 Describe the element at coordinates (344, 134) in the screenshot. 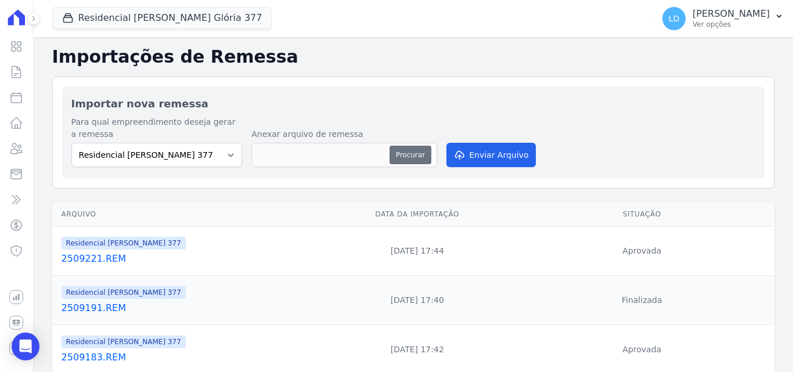

I see `label: Anexar arquivo de remessa` at that location.